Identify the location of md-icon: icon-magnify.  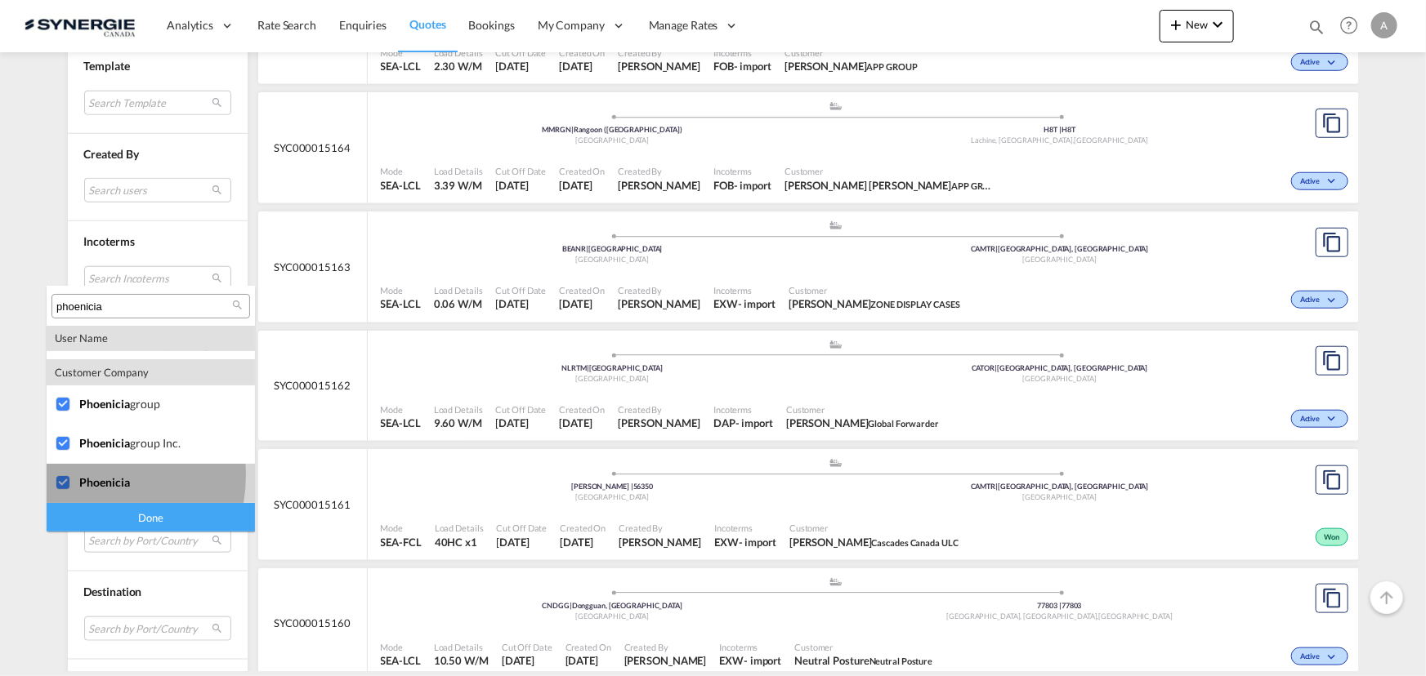
(237, 305).